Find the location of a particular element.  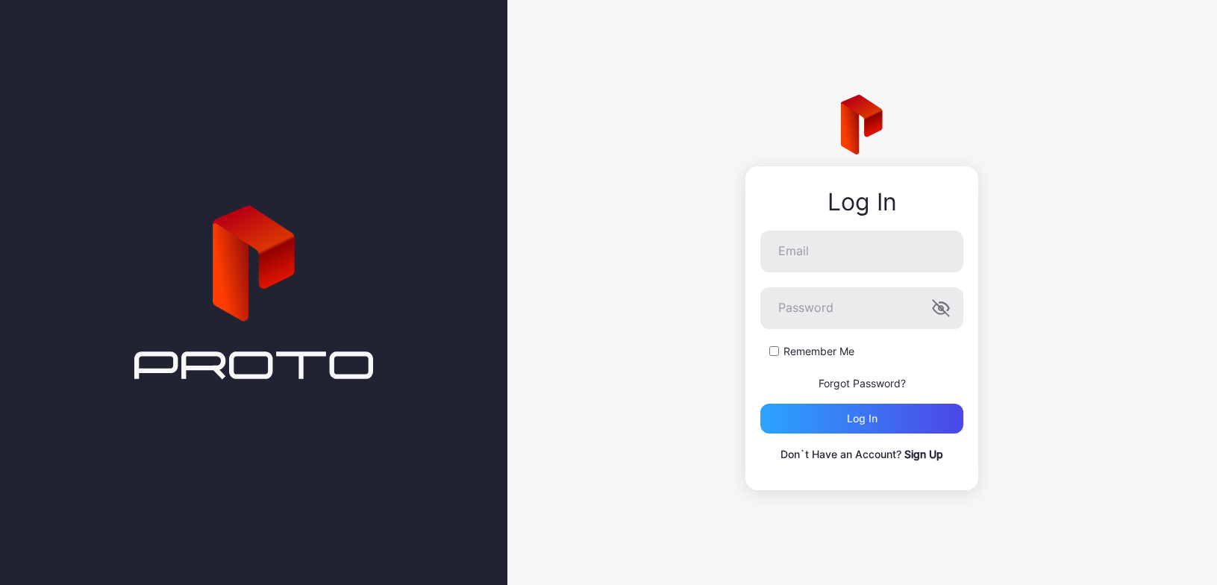

input: Email is located at coordinates (862, 251).